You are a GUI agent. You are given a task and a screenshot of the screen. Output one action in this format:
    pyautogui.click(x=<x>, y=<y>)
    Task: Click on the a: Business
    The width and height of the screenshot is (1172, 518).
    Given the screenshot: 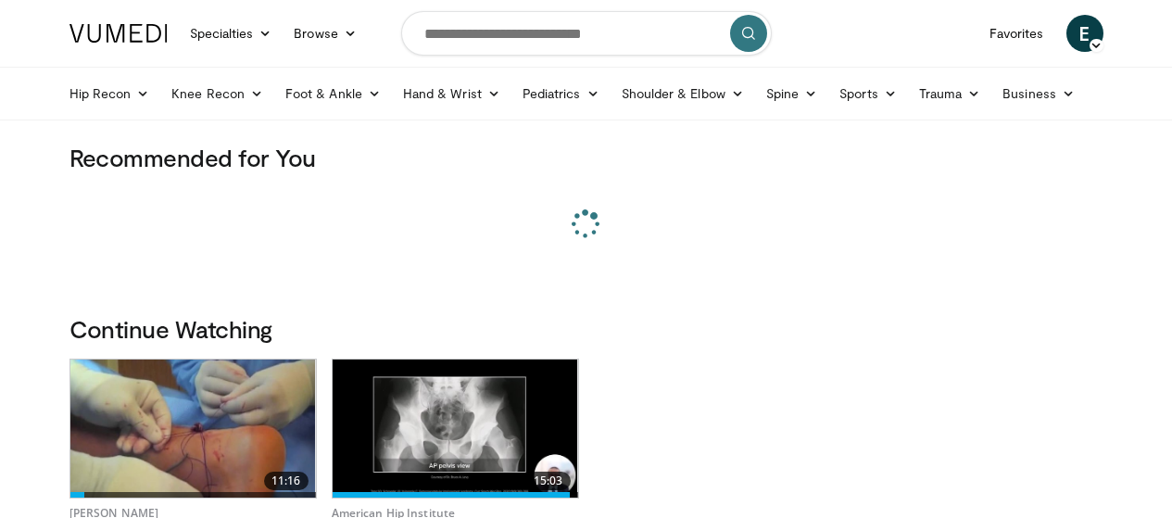 What is the action you would take?
    pyautogui.click(x=1038, y=94)
    